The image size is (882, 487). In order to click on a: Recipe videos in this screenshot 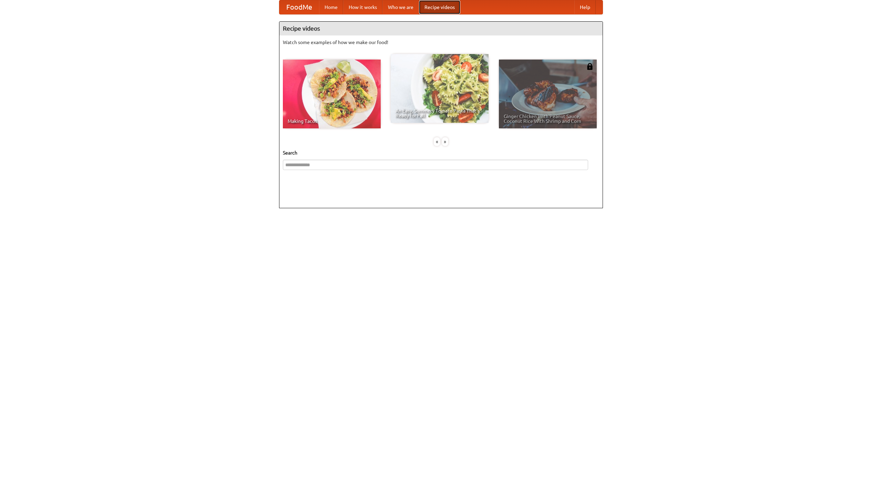, I will do `click(440, 7)`.